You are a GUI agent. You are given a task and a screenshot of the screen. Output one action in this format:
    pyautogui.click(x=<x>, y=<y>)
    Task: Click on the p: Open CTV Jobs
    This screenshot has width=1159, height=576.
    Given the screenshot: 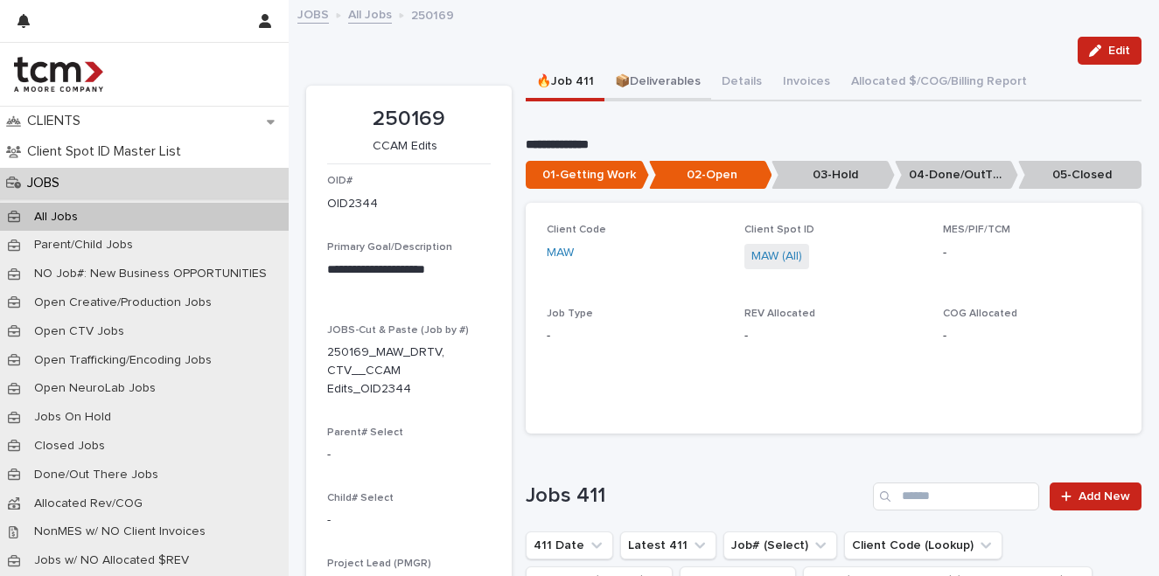 What is the action you would take?
    pyautogui.click(x=79, y=331)
    